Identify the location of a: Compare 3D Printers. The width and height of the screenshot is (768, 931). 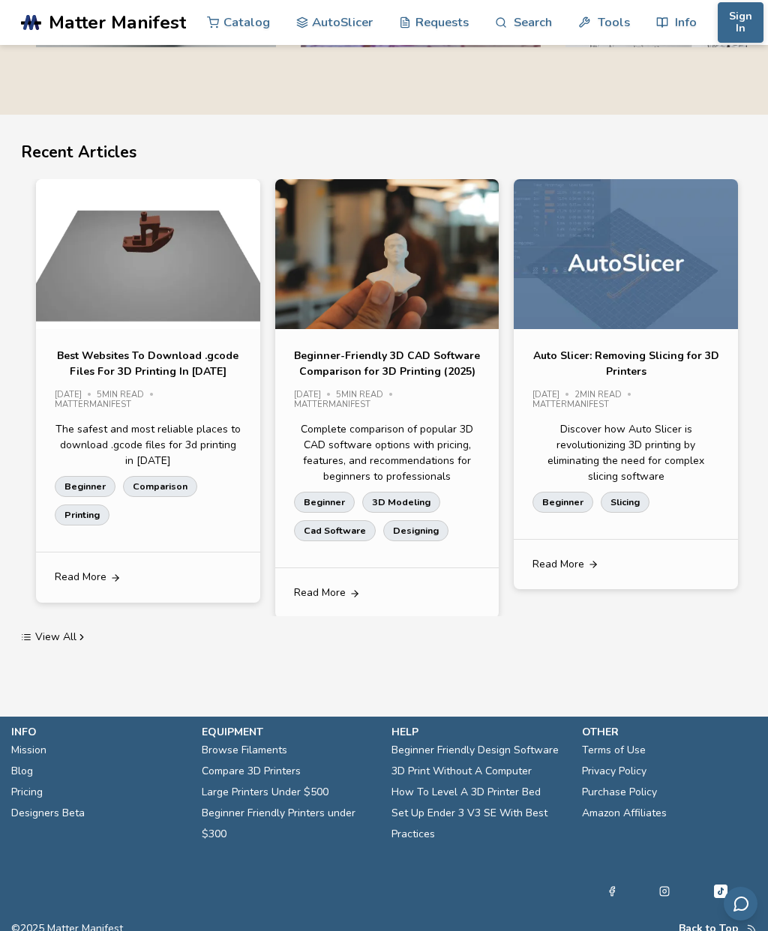
(251, 772).